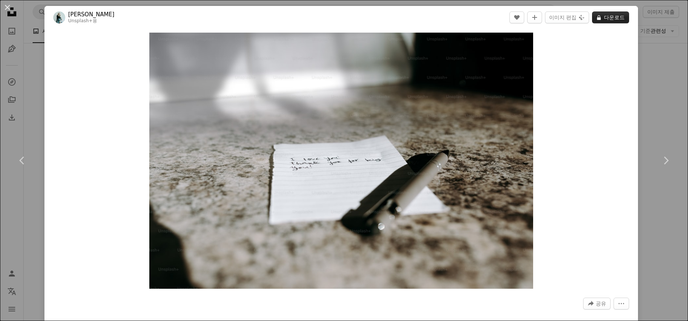  I want to click on button: 컬렉션에 추가, so click(534, 17).